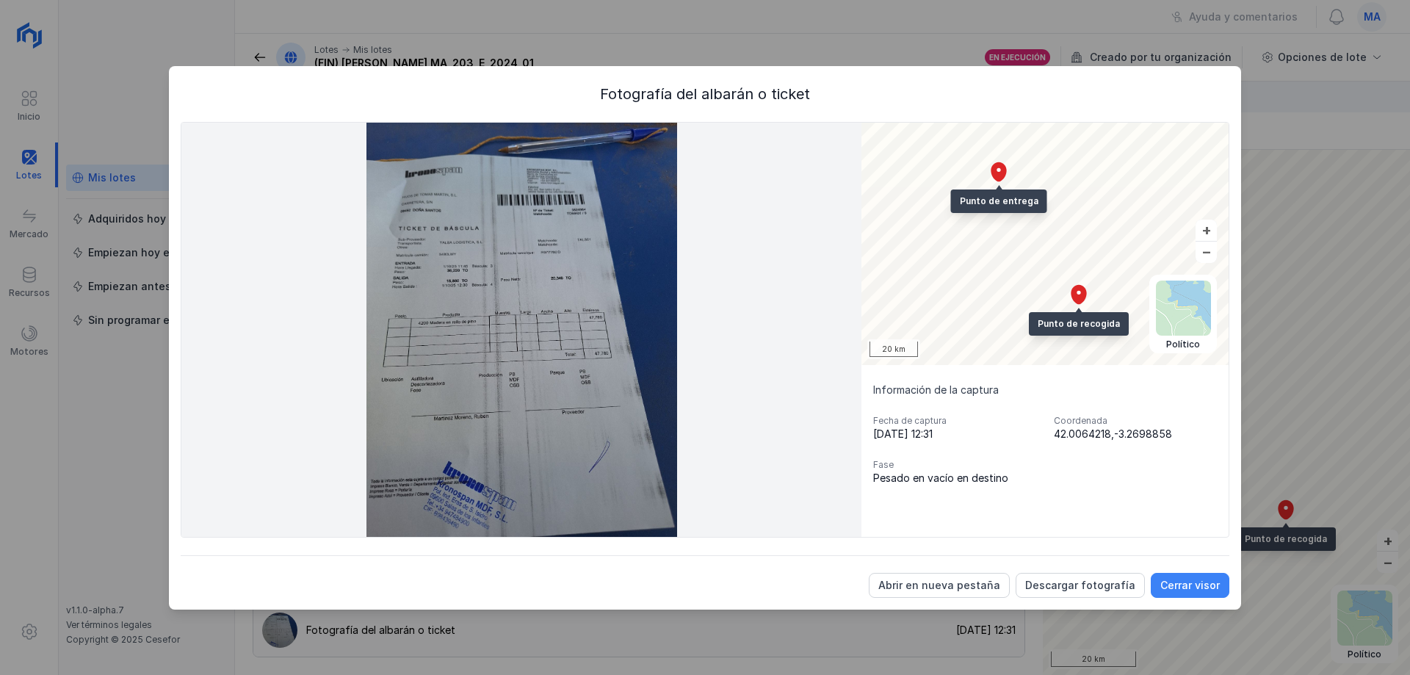 The height and width of the screenshot is (675, 1410). Describe the element at coordinates (939, 585) in the screenshot. I see `div: Abrir en nueva pestaña` at that location.